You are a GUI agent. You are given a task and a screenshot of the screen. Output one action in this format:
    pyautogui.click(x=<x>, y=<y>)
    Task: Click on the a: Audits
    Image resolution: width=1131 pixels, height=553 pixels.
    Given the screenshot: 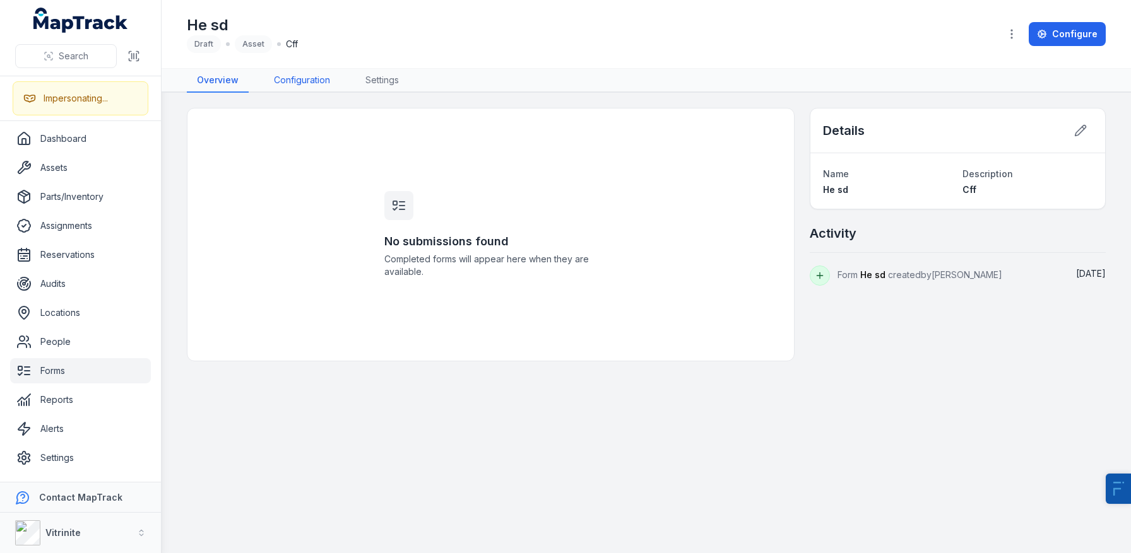 What is the action you would take?
    pyautogui.click(x=80, y=284)
    